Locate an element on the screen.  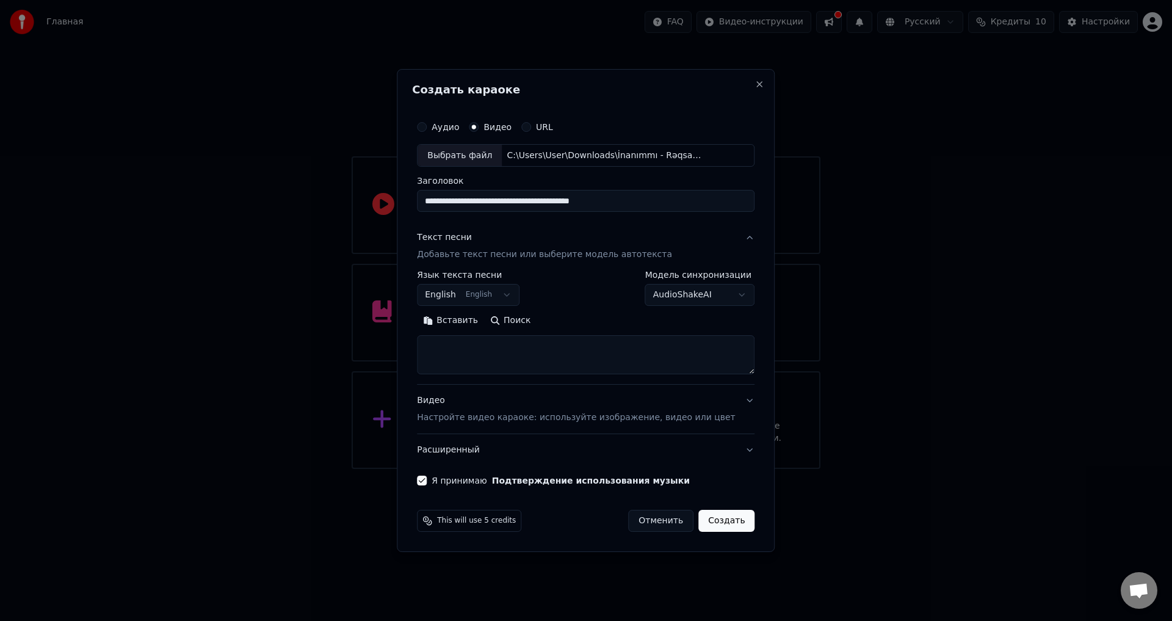
label: Аудио is located at coordinates (445, 127).